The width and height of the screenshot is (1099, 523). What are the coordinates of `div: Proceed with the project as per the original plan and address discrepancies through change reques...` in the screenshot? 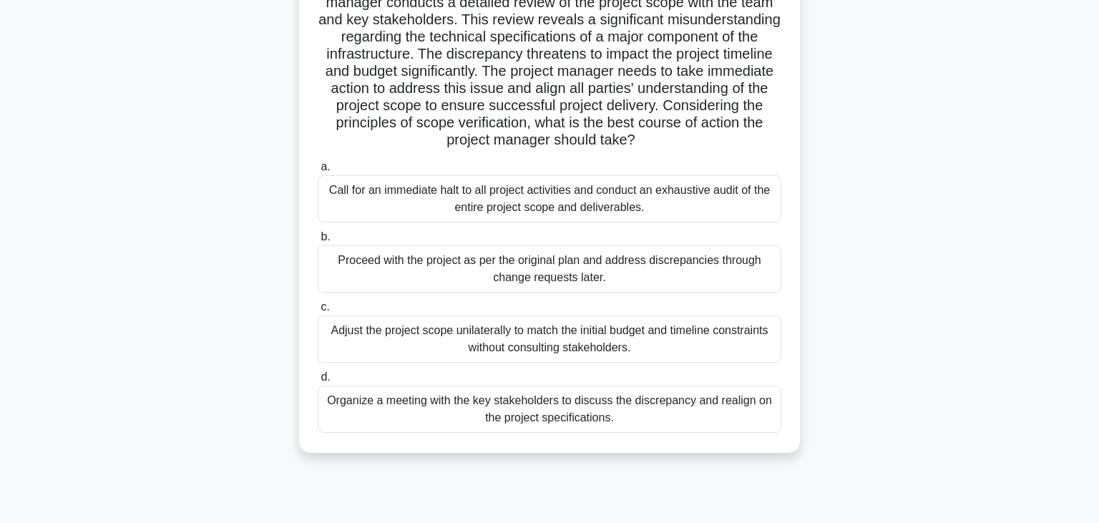 It's located at (549, 269).